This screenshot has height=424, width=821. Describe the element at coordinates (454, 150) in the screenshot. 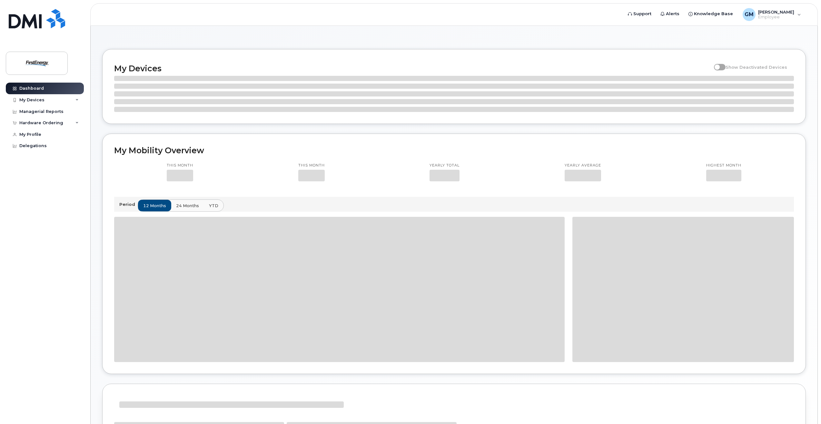

I see `h2: My Mobility Overview` at that location.